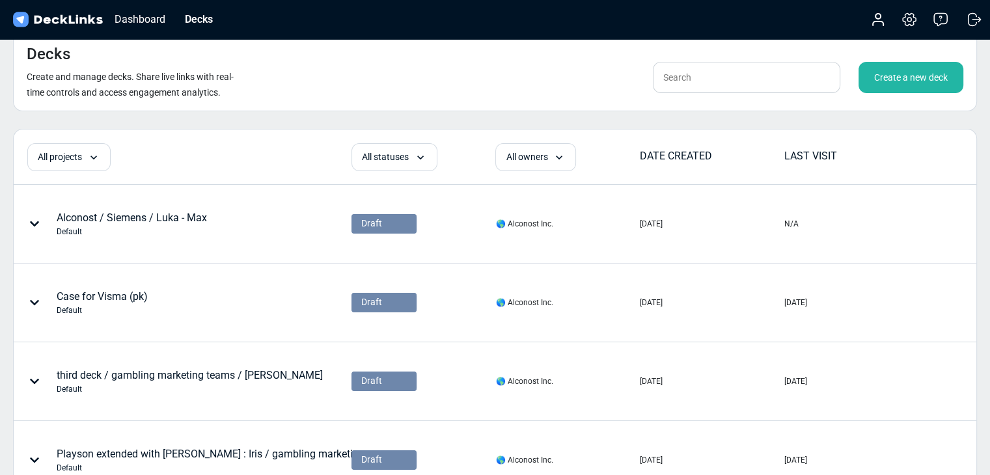 Image resolution: width=990 pixels, height=475 pixels. Describe the element at coordinates (536, 157) in the screenshot. I see `div: All owners` at that location.